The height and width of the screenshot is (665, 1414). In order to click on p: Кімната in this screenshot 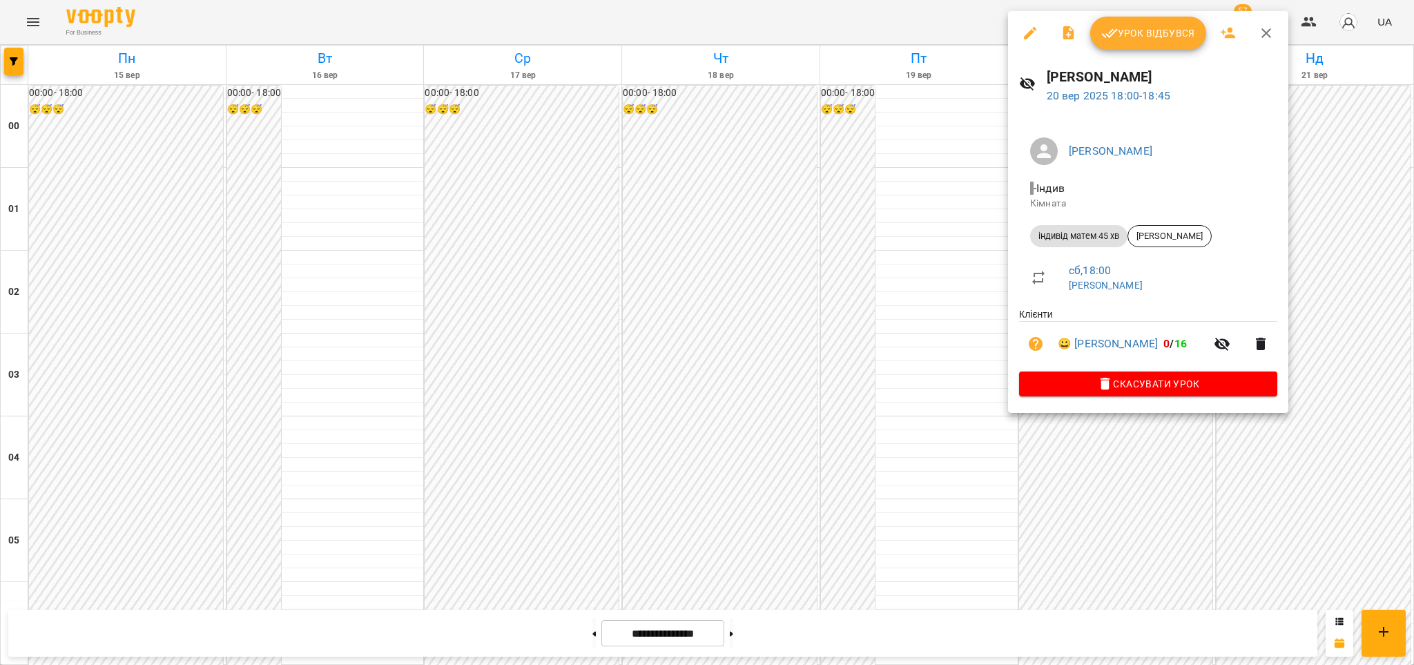, I will do `click(1148, 204)`.